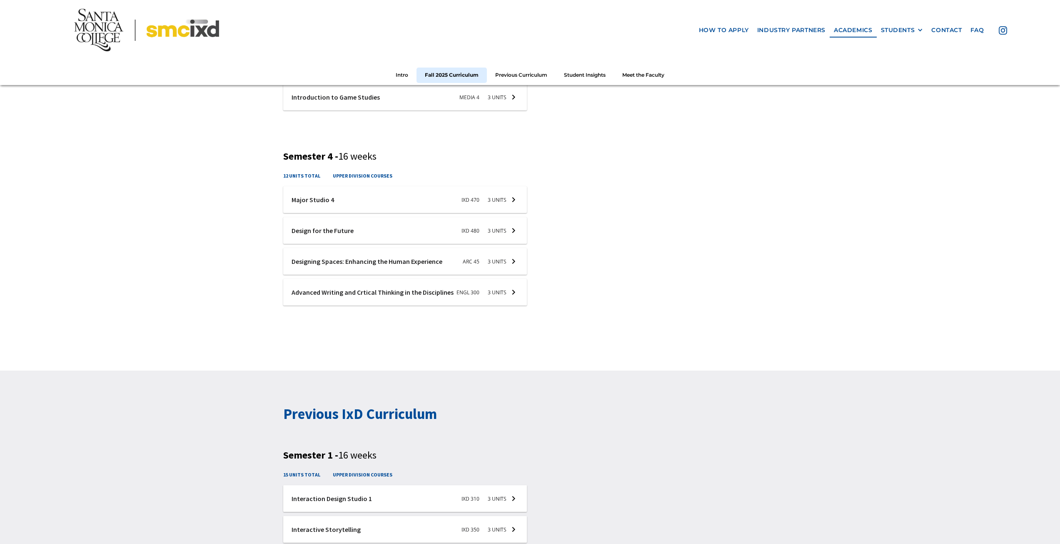 Image resolution: width=1060 pixels, height=544 pixels. Describe the element at coordinates (792, 30) in the screenshot. I see `a: industry partners` at that location.